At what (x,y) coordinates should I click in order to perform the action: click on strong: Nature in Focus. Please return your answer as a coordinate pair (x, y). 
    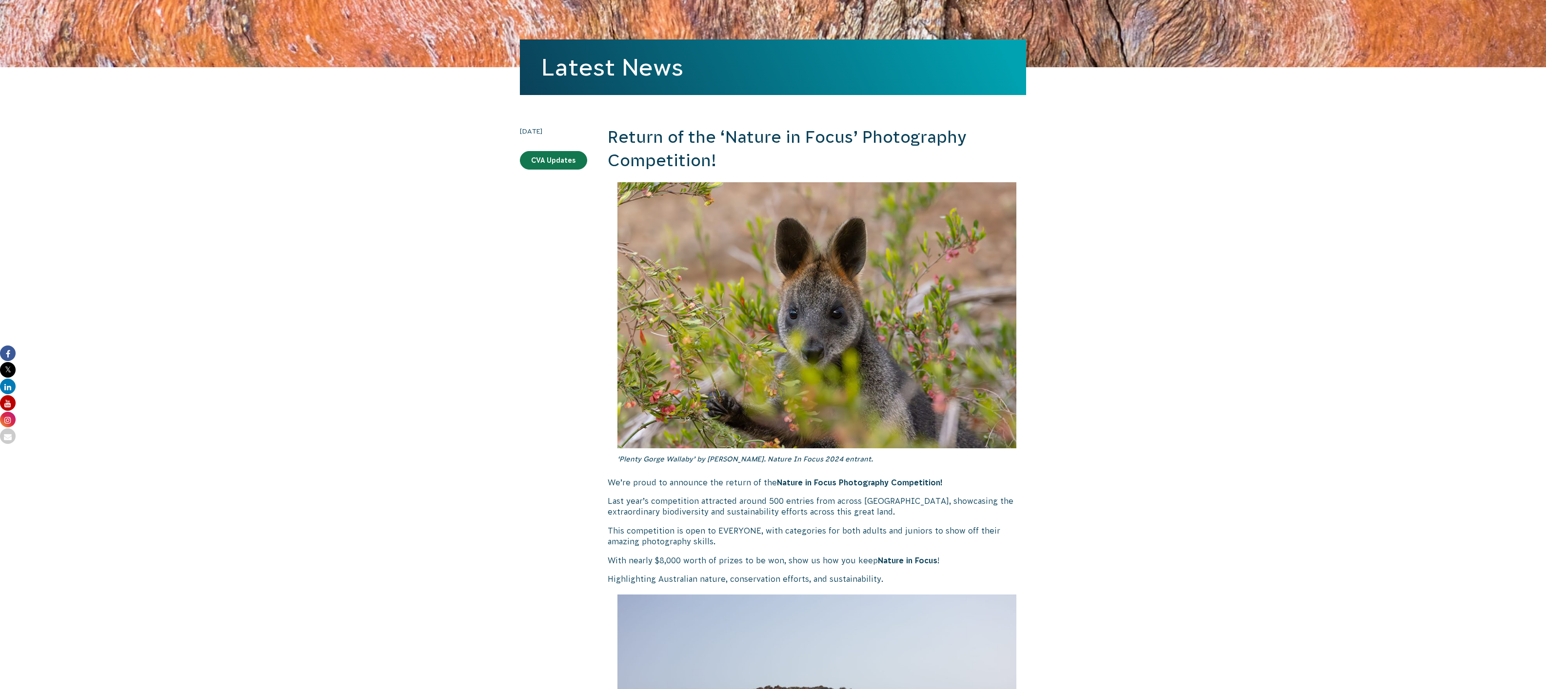
    Looking at the image, I should click on (907, 561).